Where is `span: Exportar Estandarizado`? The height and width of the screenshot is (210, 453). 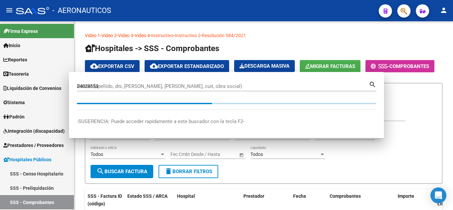
span: Exportar Estandarizado is located at coordinates (187, 66).